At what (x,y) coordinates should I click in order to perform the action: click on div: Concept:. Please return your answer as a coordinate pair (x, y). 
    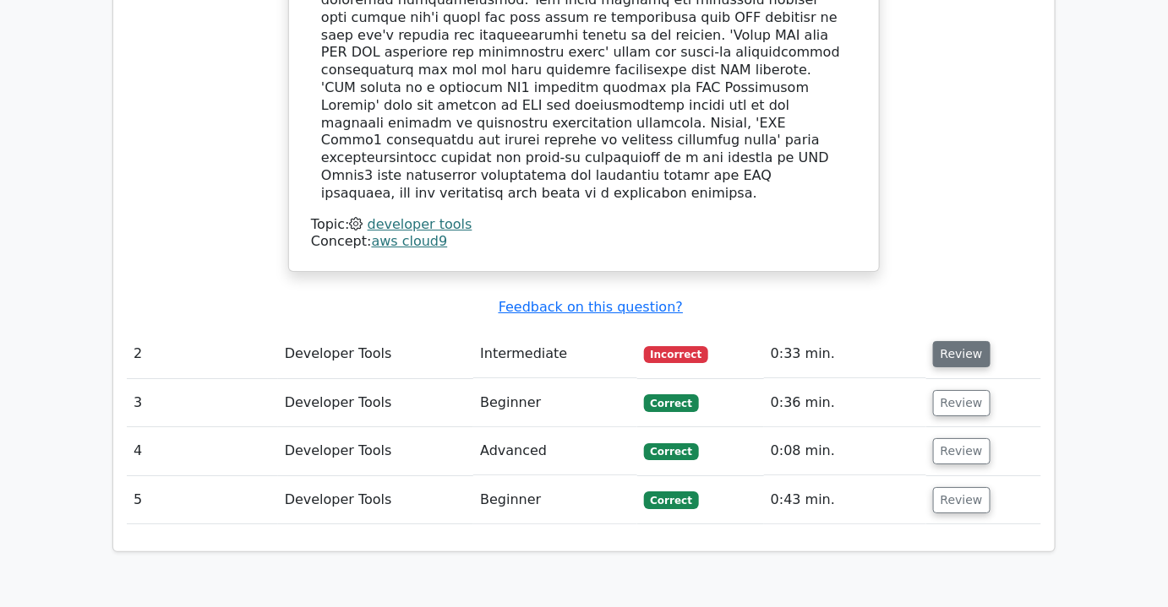
    Looking at the image, I should click on (584, 242).